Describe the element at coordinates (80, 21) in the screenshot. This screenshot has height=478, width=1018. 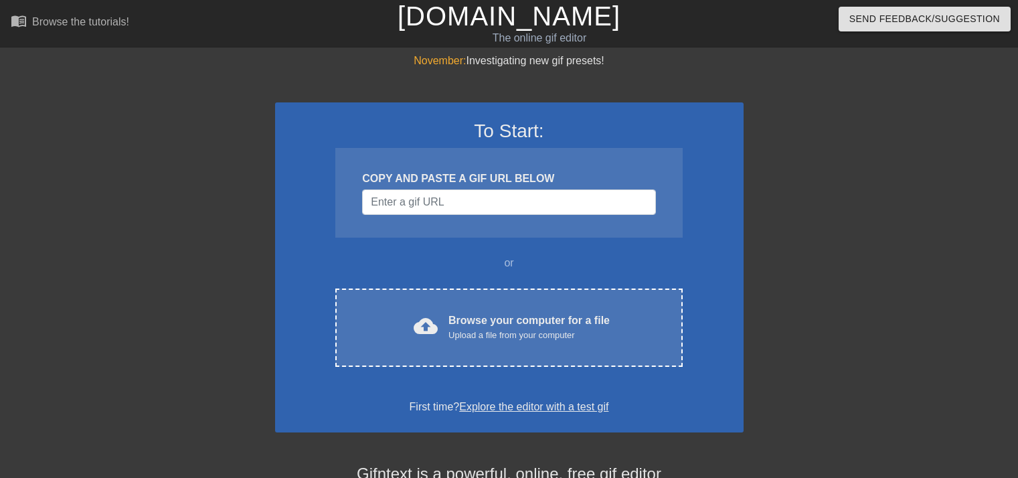
I see `div: Browse the tutorials!` at that location.